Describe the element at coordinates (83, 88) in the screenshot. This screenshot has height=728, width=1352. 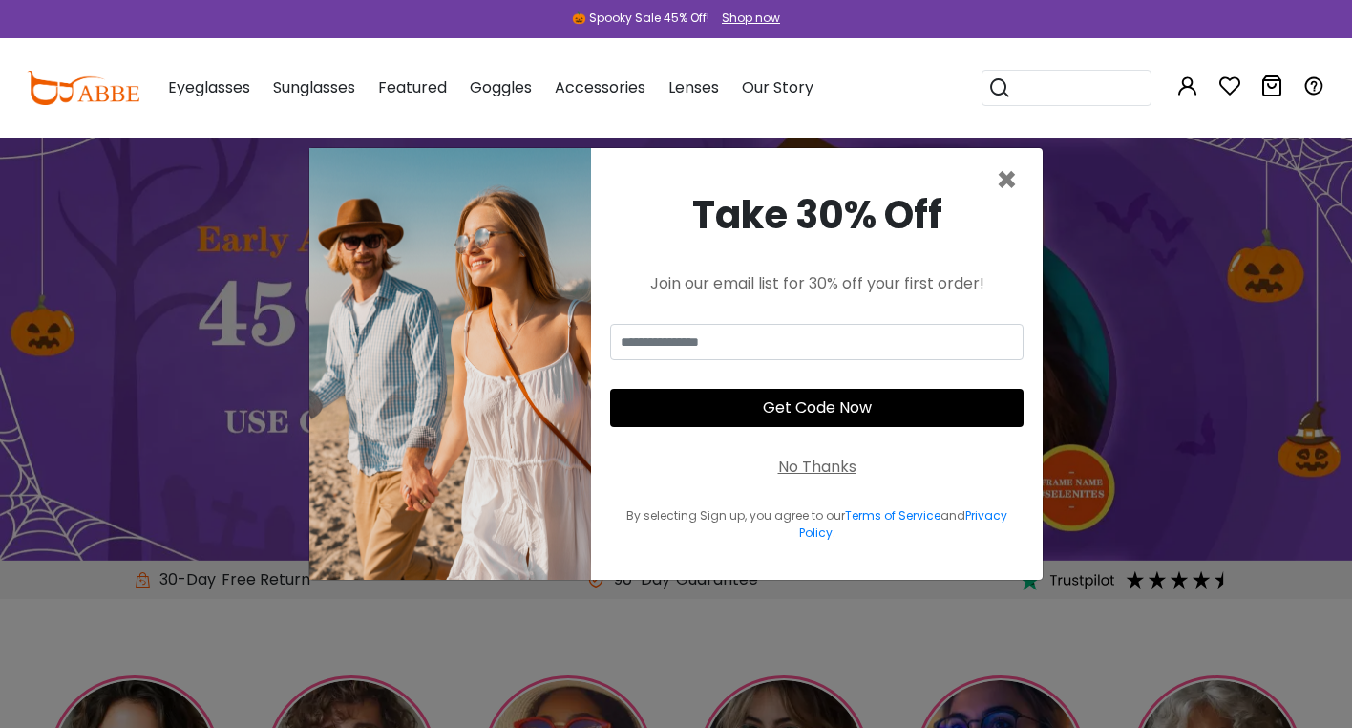
I see `img: abbeglasses.com` at that location.